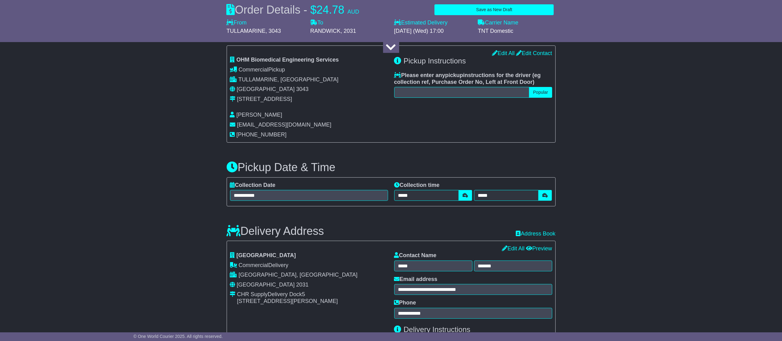 The width and height of the screenshot is (782, 341). I want to click on label: To, so click(317, 23).